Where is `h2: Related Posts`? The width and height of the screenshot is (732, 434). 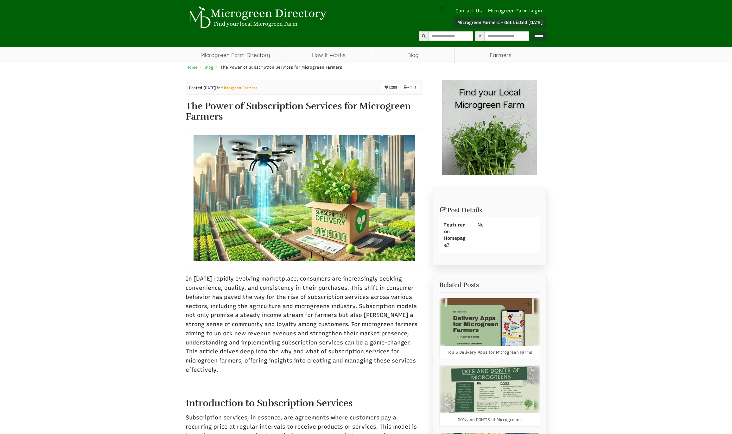 h2: Related Posts is located at coordinates (489, 285).